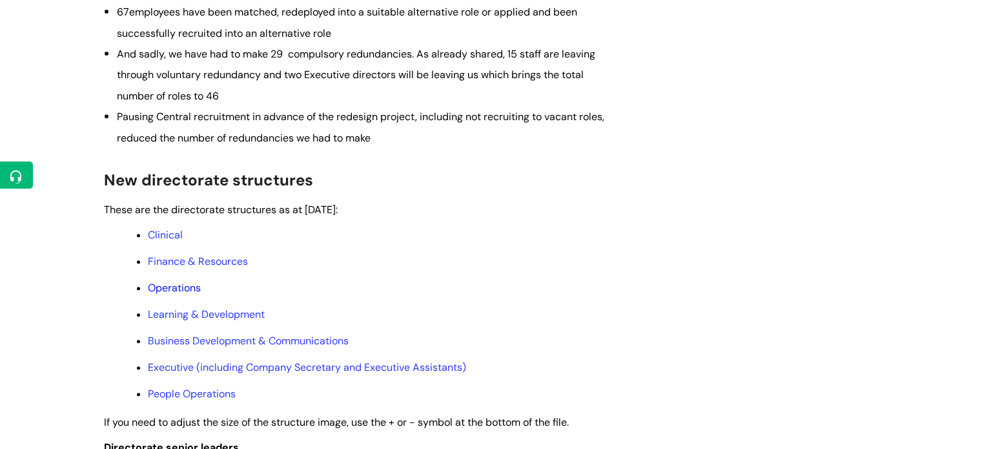 This screenshot has width=982, height=449. I want to click on a: Learning & Development, so click(206, 314).